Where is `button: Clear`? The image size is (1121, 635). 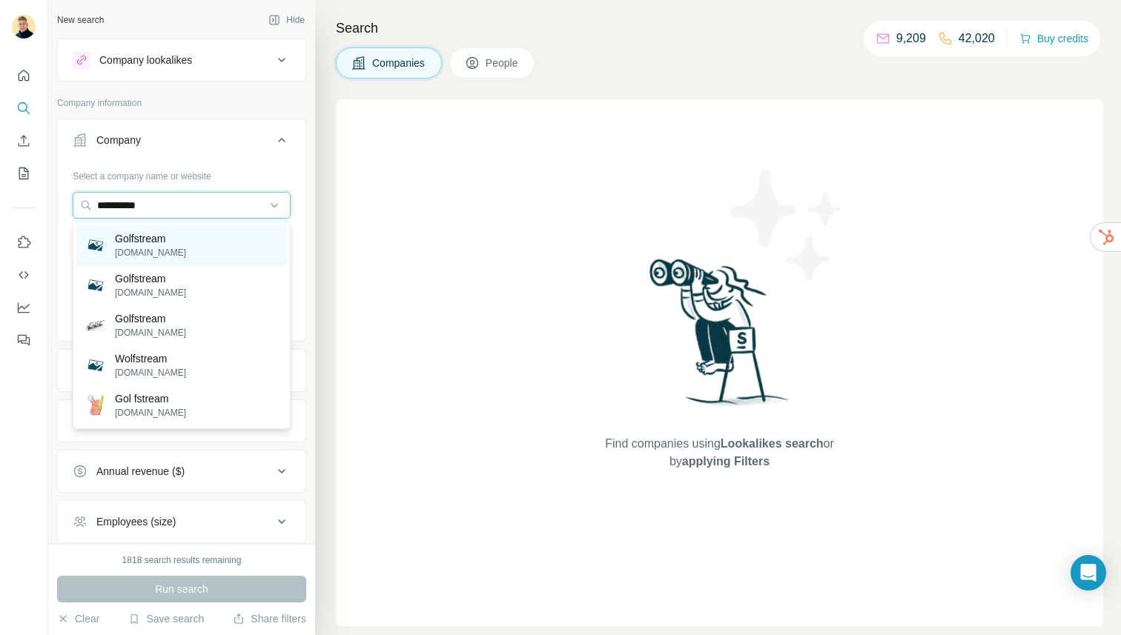
button: Clear is located at coordinates (78, 619).